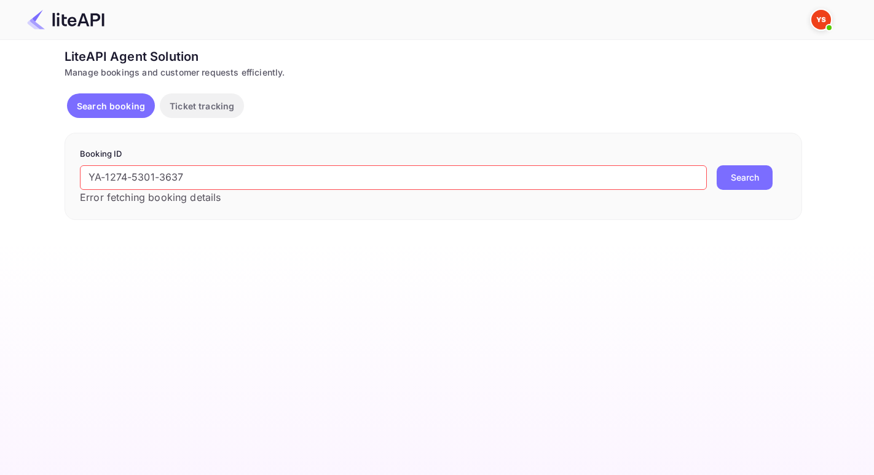 This screenshot has height=475, width=874. What do you see at coordinates (821, 20) in the screenshot?
I see `img: Yandex Support` at bounding box center [821, 20].